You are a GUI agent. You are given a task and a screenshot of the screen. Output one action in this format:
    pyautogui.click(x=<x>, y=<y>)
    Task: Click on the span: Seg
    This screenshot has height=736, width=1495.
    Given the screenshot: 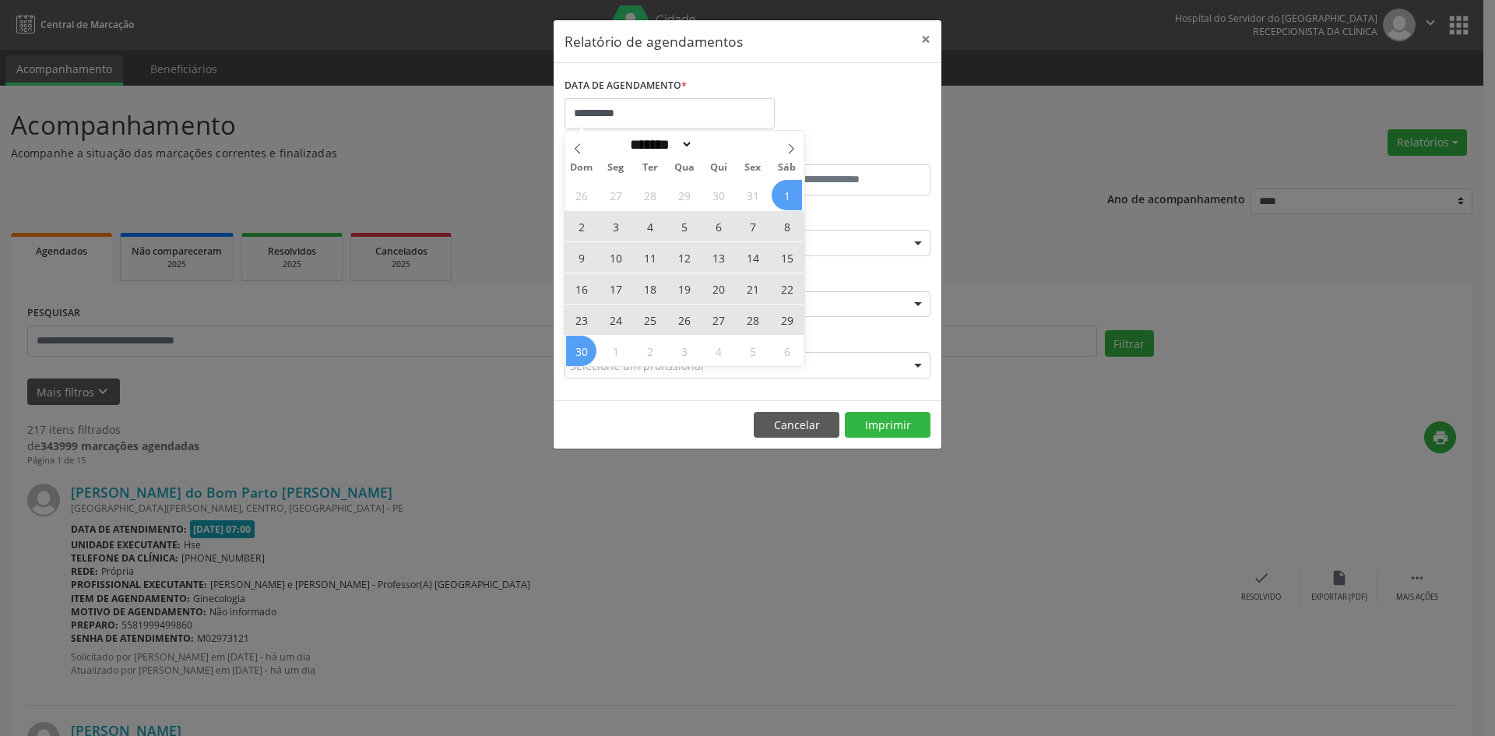 What is the action you would take?
    pyautogui.click(x=616, y=167)
    